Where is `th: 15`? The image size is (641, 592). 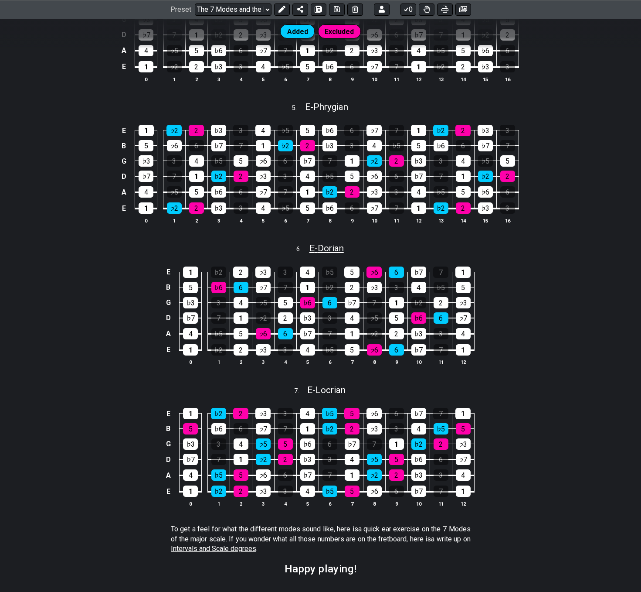 th: 15 is located at coordinates (485, 220).